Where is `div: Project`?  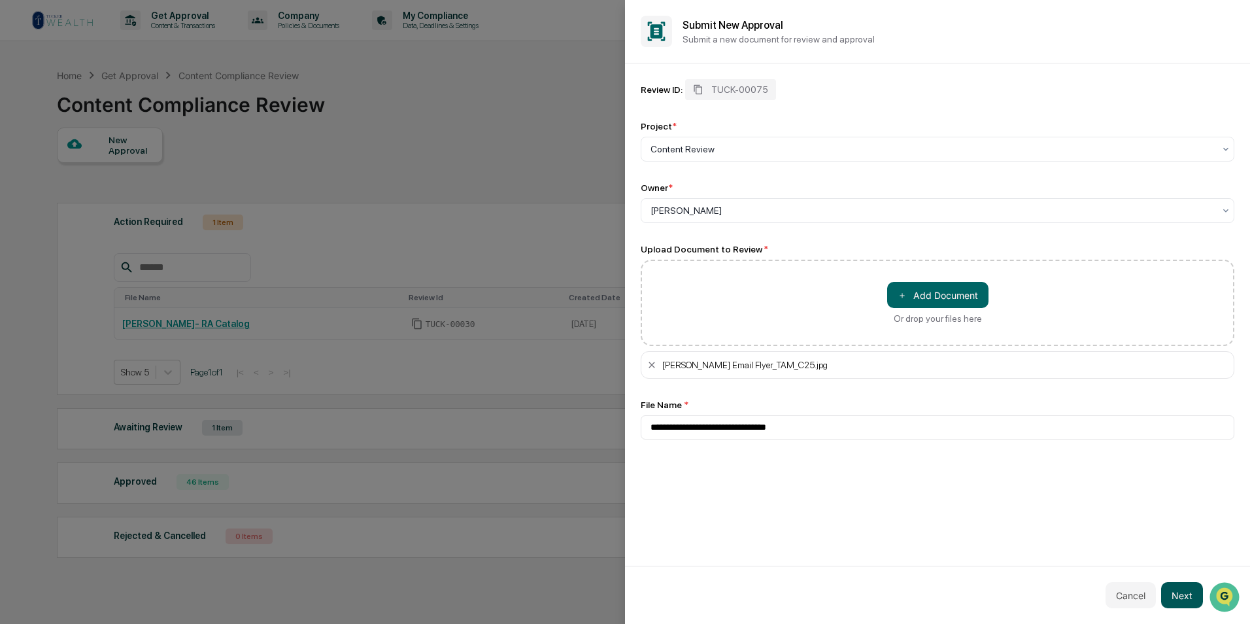 div: Project is located at coordinates (659, 126).